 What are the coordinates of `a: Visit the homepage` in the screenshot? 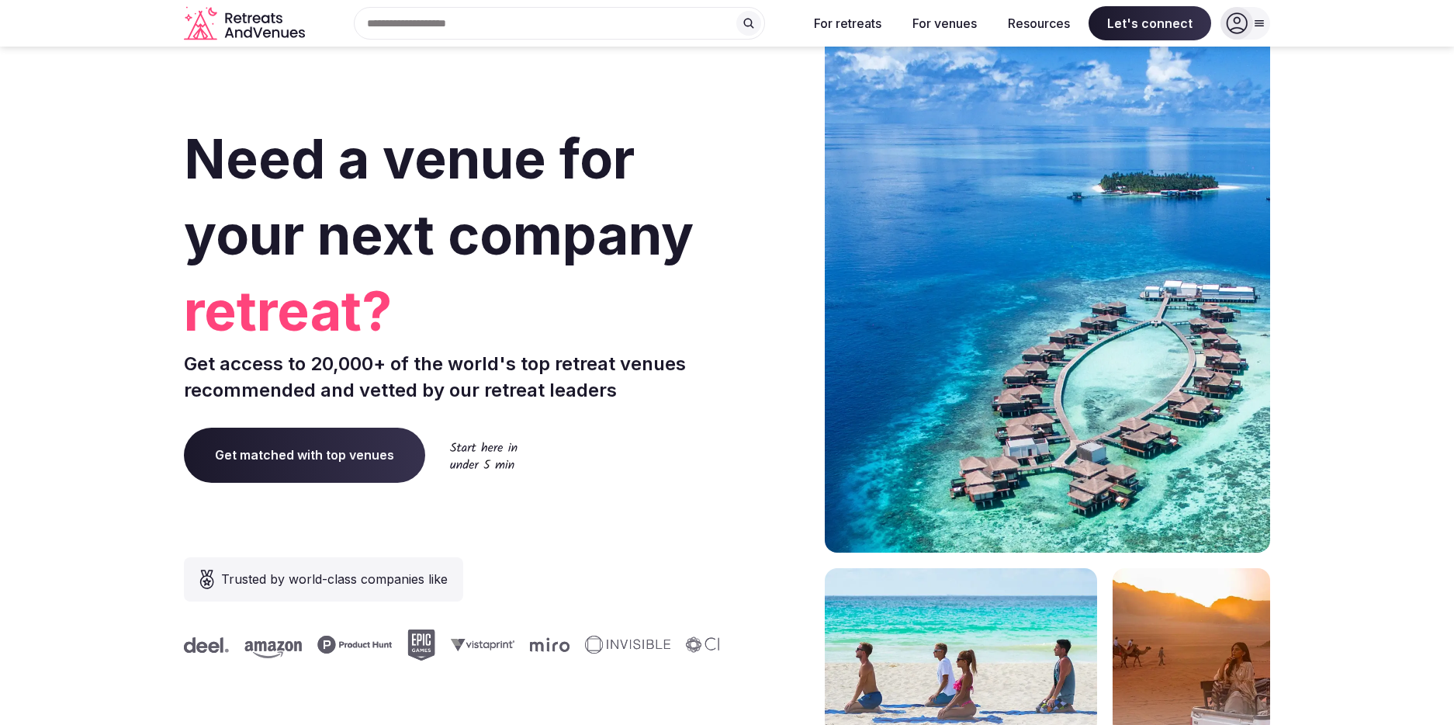 It's located at (246, 23).